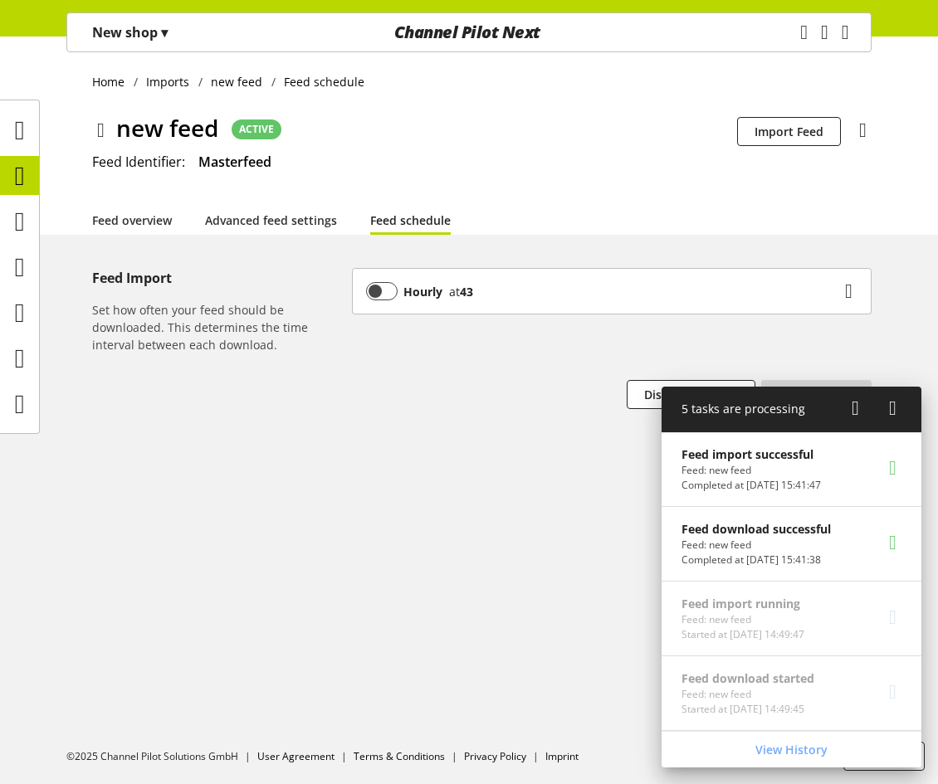 The height and width of the screenshot is (784, 938). What do you see at coordinates (132, 220) in the screenshot?
I see `a: Feed overview` at bounding box center [132, 220].